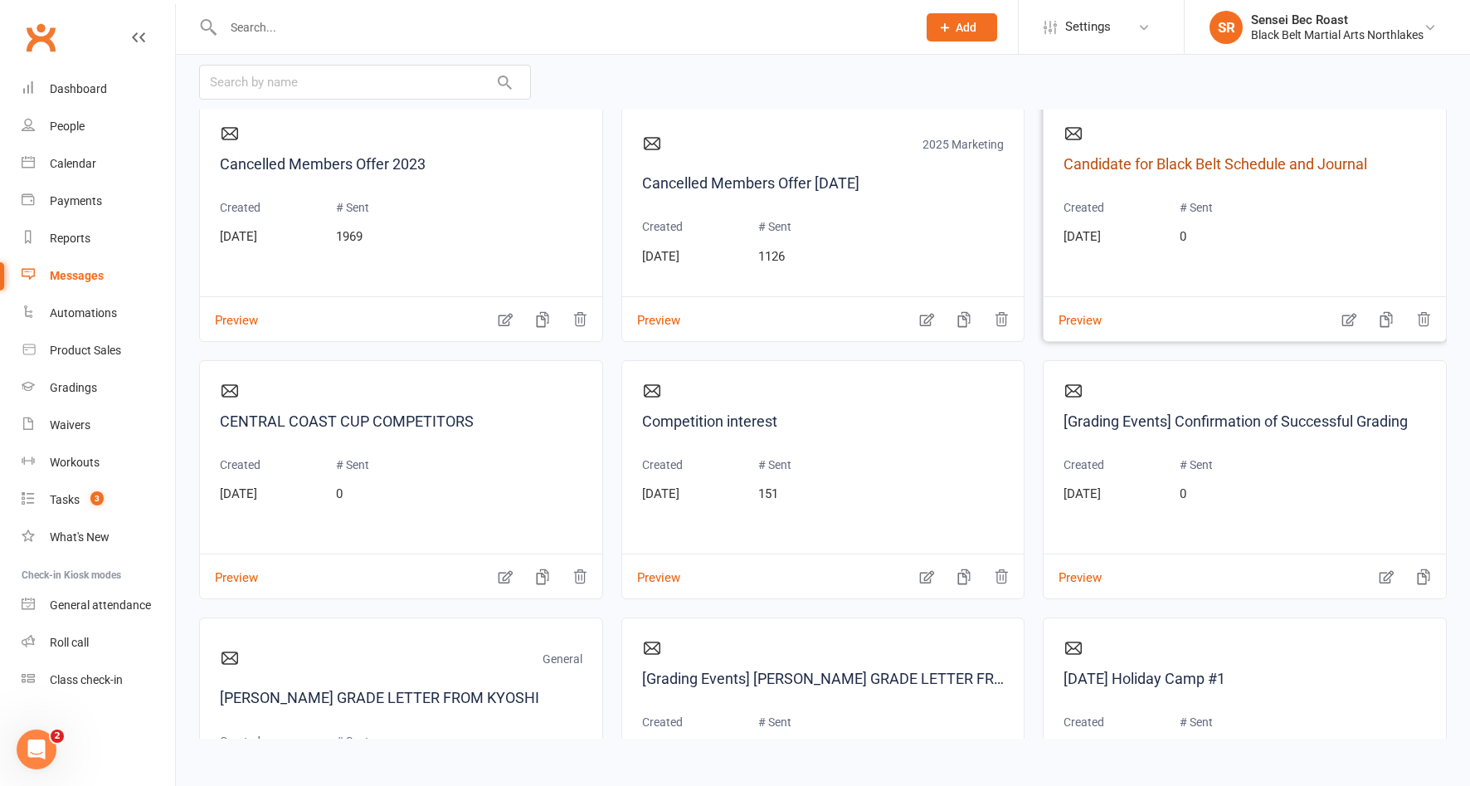 The height and width of the screenshot is (786, 1470). Describe the element at coordinates (75, 201) in the screenshot. I see `div: Payments` at that location.